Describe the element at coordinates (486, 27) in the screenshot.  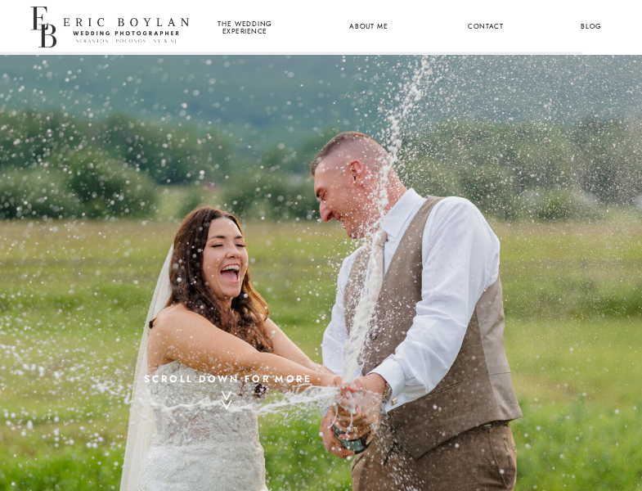
I see `a: Contact` at that location.